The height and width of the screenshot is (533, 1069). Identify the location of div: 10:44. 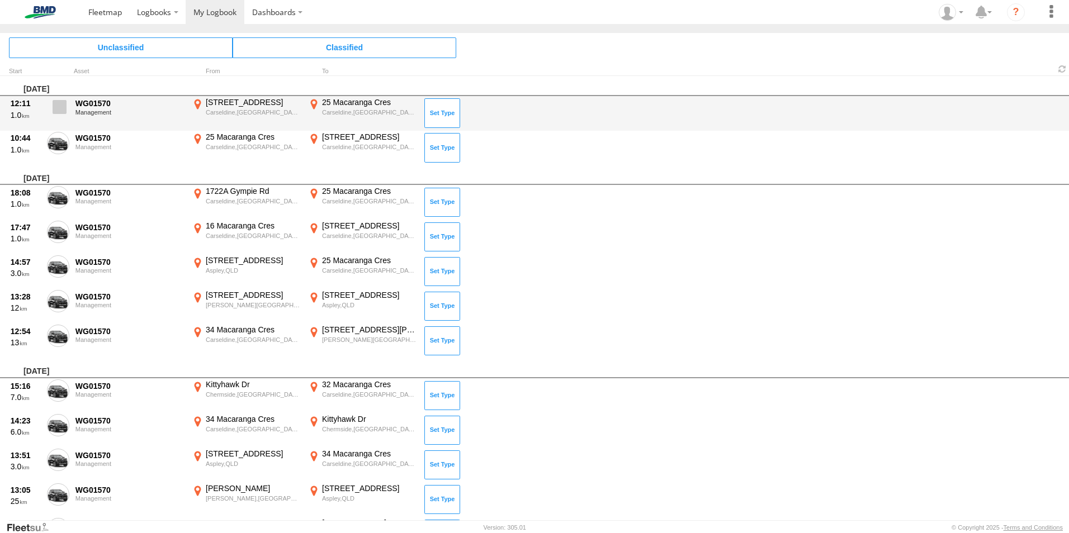
(26, 138).